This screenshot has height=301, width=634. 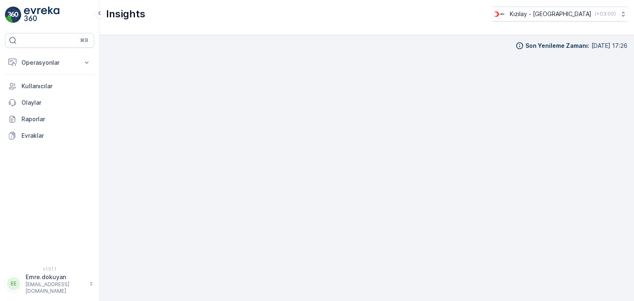 I want to click on p: Insights, so click(x=126, y=14).